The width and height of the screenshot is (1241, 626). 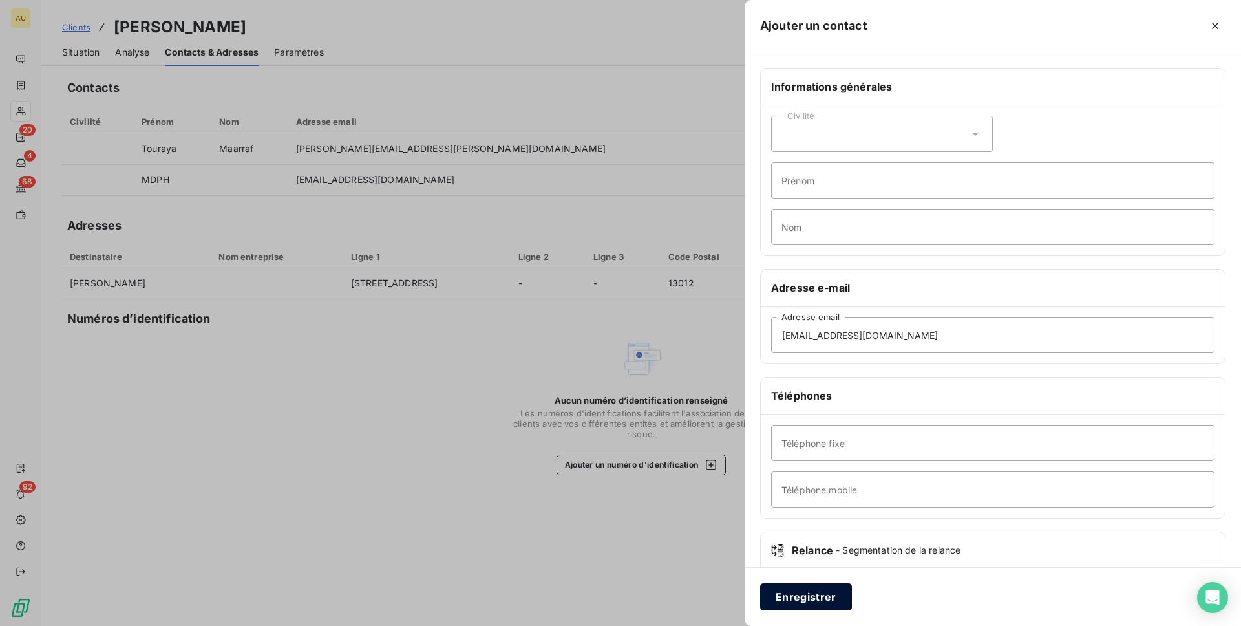 I want to click on button: Enregistrer, so click(x=806, y=597).